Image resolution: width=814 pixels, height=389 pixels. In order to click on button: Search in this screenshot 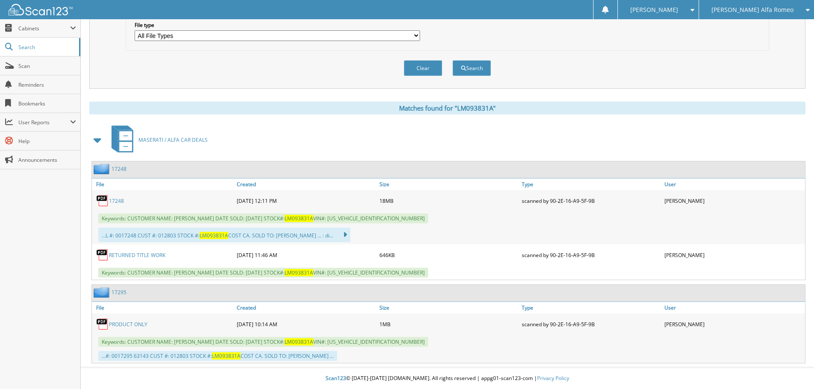, I will do `click(472, 68)`.